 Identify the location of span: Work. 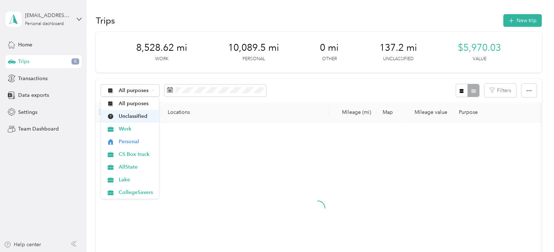
(136, 129).